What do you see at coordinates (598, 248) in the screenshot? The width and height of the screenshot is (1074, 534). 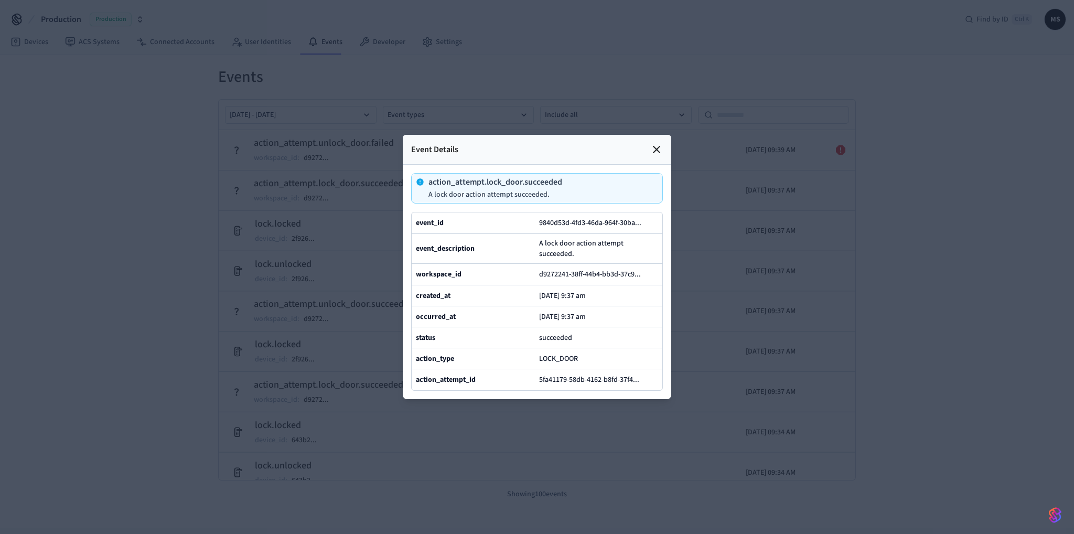 I see `span: A lock door action attempt succeeded.` at bounding box center [598, 248].